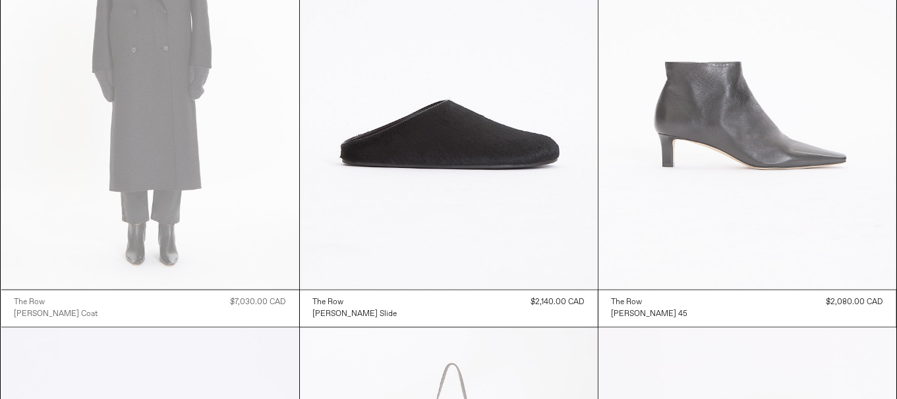 This screenshot has width=897, height=399. Describe the element at coordinates (258, 303) in the screenshot. I see `div: $7,030.00 CAD` at that location.